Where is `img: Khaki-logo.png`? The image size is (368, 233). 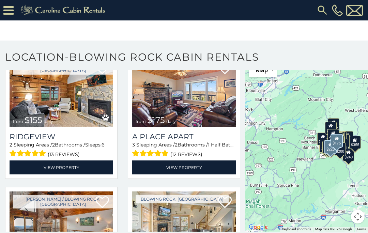 img: Khaki-logo.png is located at coordinates (64, 10).